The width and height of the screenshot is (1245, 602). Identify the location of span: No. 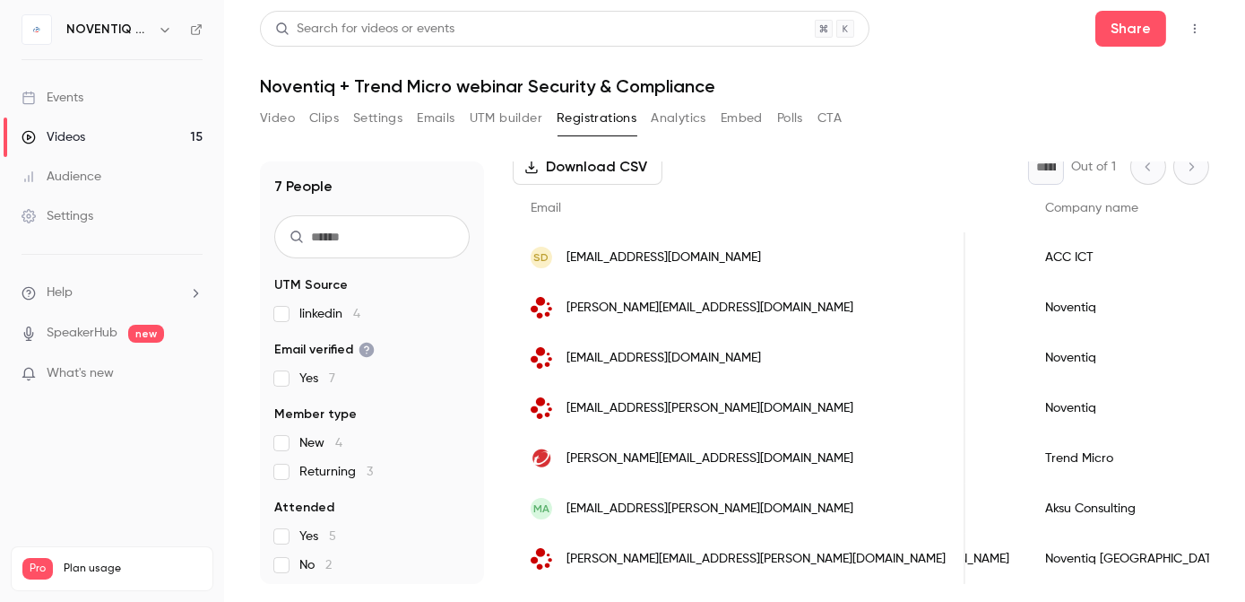
(316, 565).